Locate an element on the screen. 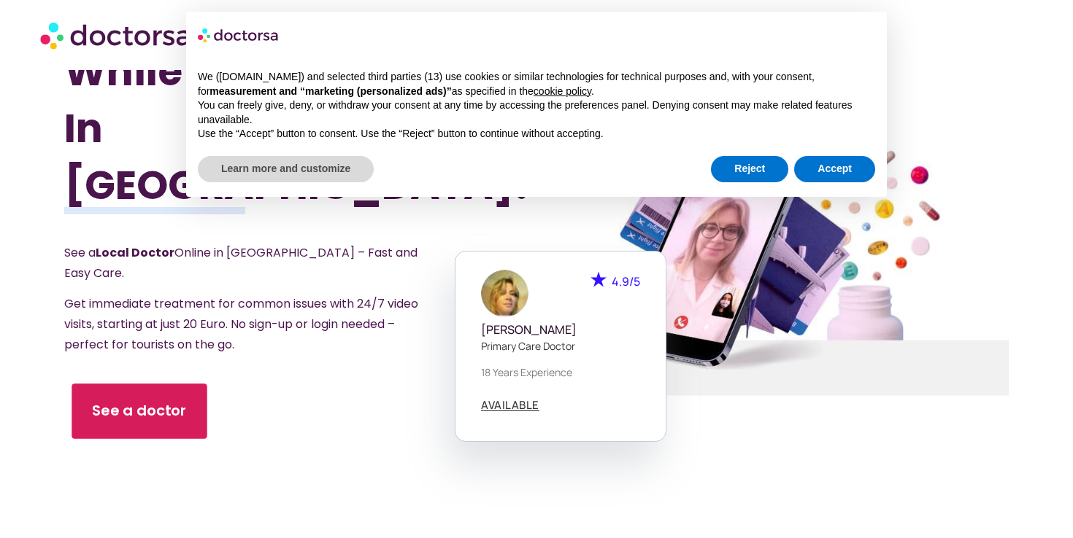  span: See a doctor is located at coordinates (139, 411).